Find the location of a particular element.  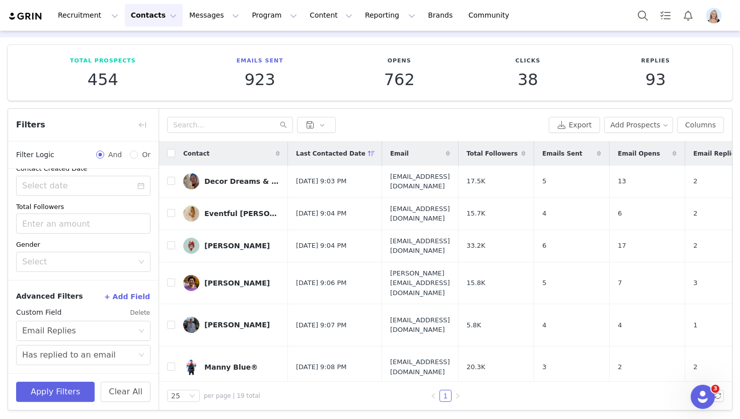

a: Brands is located at coordinates (441, 15).